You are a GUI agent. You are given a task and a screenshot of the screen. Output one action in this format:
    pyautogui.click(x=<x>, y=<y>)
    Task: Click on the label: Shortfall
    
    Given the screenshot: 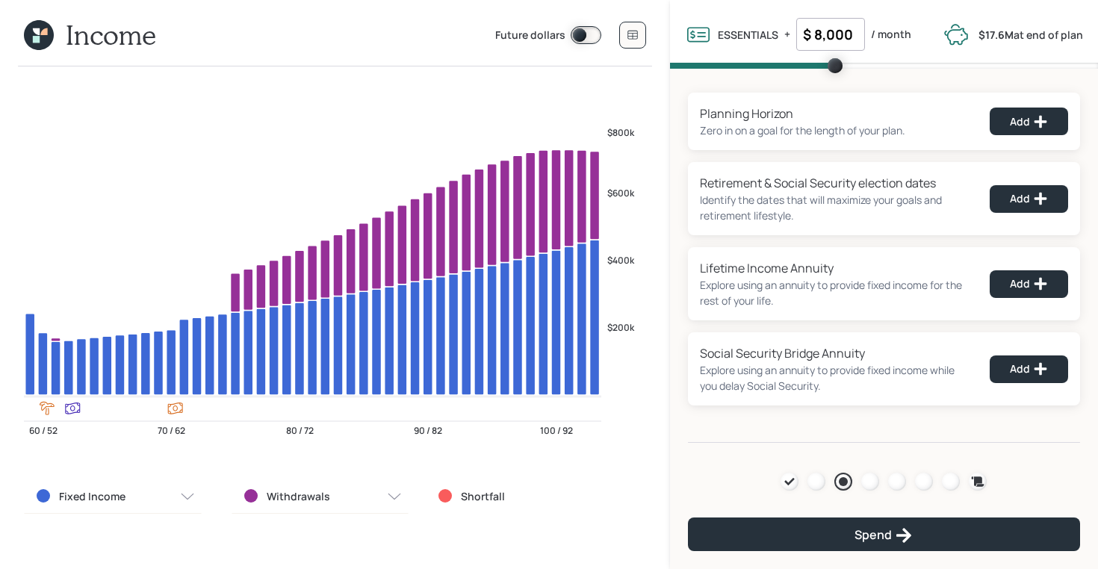 What is the action you would take?
    pyautogui.click(x=482, y=497)
    